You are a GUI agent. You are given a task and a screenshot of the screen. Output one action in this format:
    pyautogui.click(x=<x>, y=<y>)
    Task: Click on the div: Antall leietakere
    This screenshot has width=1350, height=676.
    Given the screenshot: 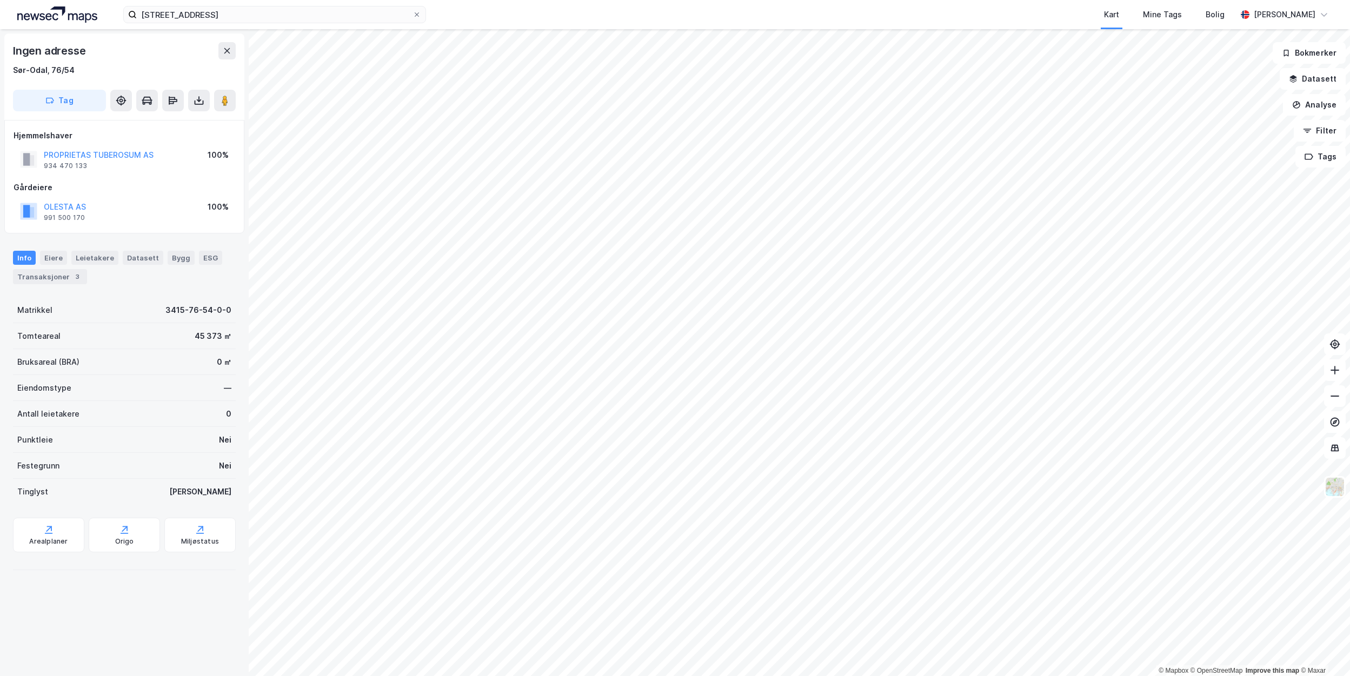 What is the action you would take?
    pyautogui.click(x=48, y=414)
    